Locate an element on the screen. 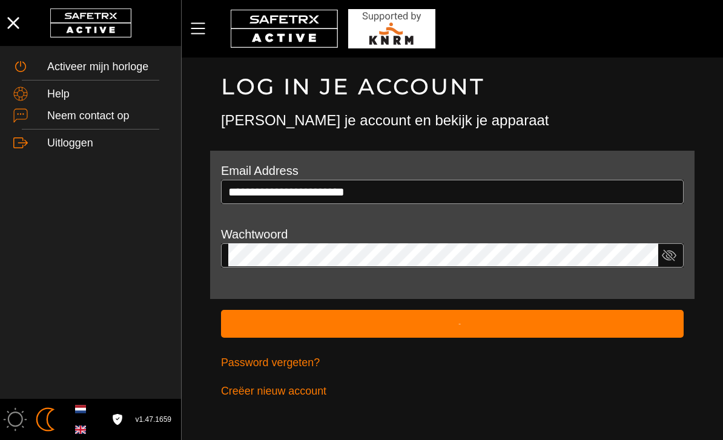 This screenshot has height=440, width=723. a: Licentieovereenkomst is located at coordinates (117, 419).